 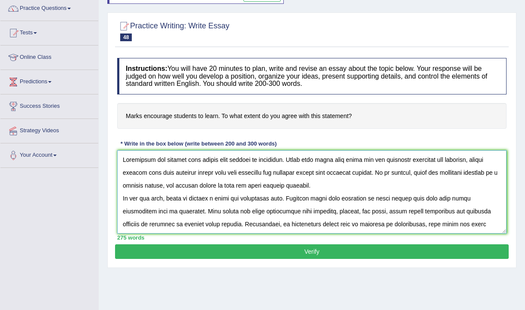 I want to click on a: Your Account, so click(x=49, y=154).